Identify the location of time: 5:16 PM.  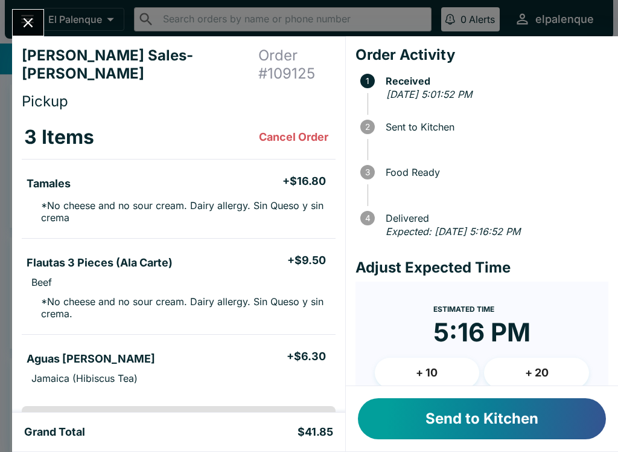
(482, 332).